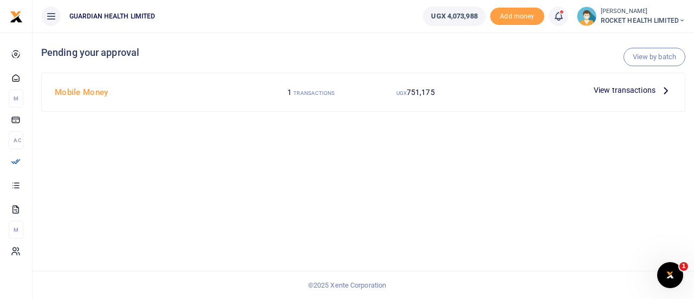 Image resolution: width=694 pixels, height=299 pixels. Describe the element at coordinates (16, 16) in the screenshot. I see `a: logo-small logo-large logo-large` at that location.